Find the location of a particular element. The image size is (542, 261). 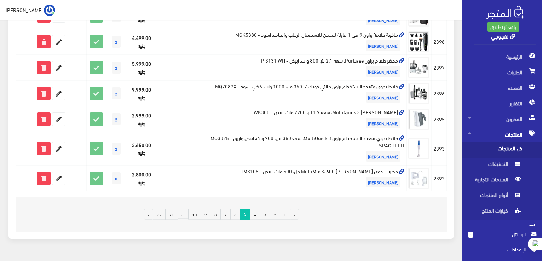

a: التالي » is located at coordinates (148, 214).